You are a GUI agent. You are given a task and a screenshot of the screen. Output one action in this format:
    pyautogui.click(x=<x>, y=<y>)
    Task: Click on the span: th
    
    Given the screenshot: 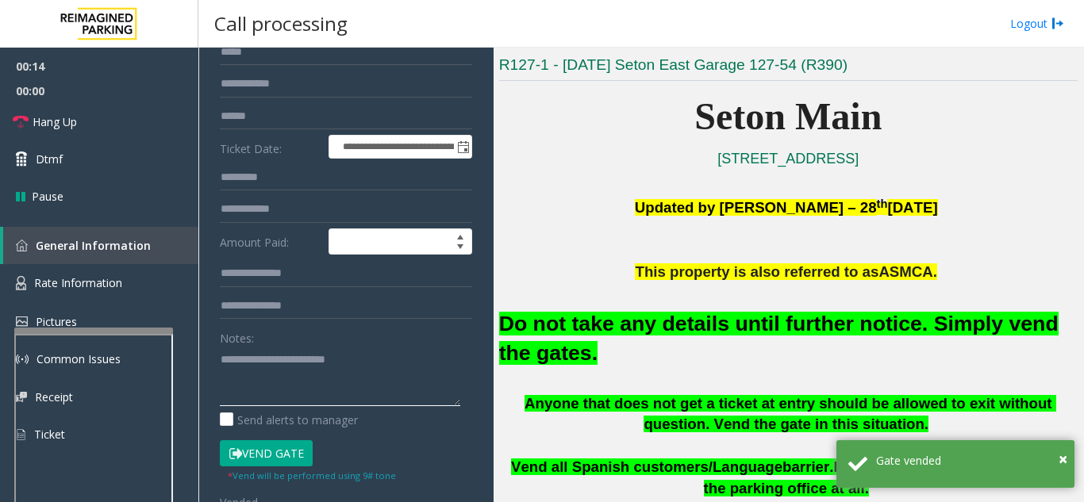 What is the action you would take?
    pyautogui.click(x=883, y=204)
    